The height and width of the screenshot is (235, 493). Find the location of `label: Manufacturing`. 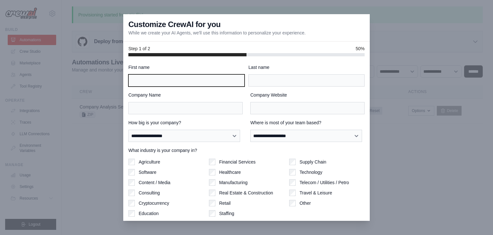

label: Manufacturing is located at coordinates (234, 182).